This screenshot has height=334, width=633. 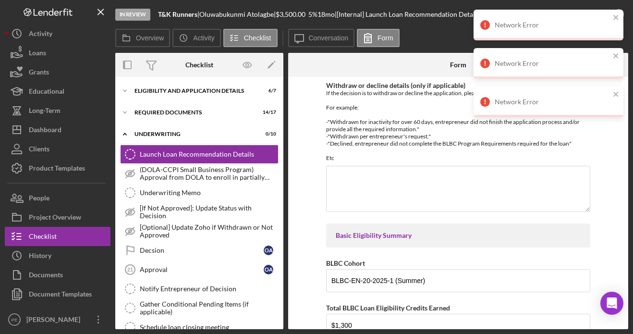 I want to click on div: Long-Term, so click(x=45, y=111).